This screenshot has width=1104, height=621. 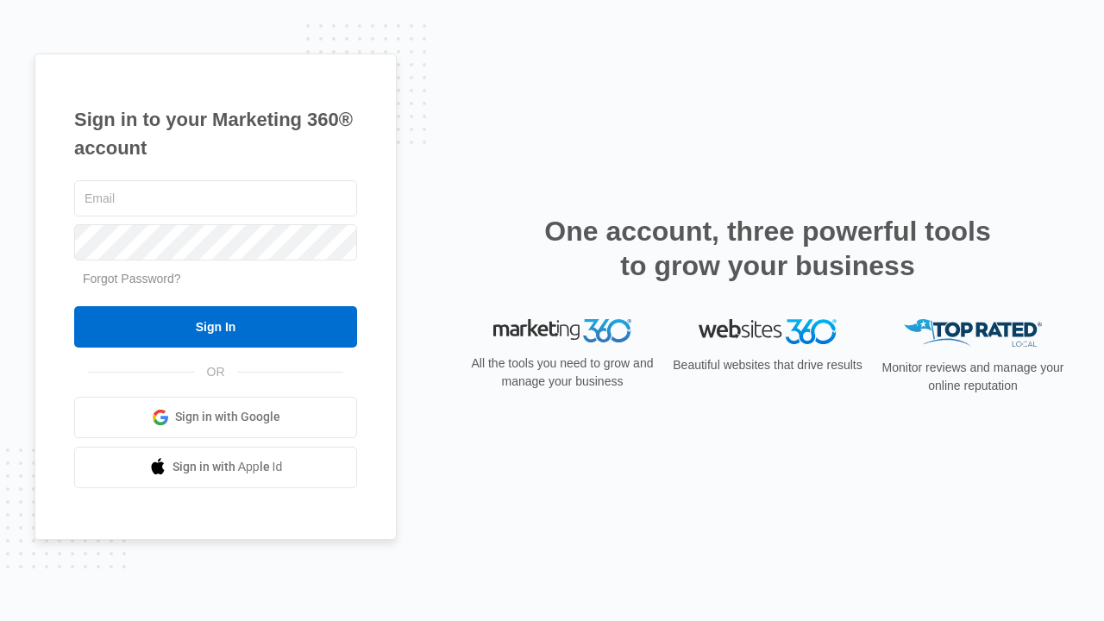 What do you see at coordinates (973, 333) in the screenshot?
I see `img: Top Rated Local` at bounding box center [973, 333].